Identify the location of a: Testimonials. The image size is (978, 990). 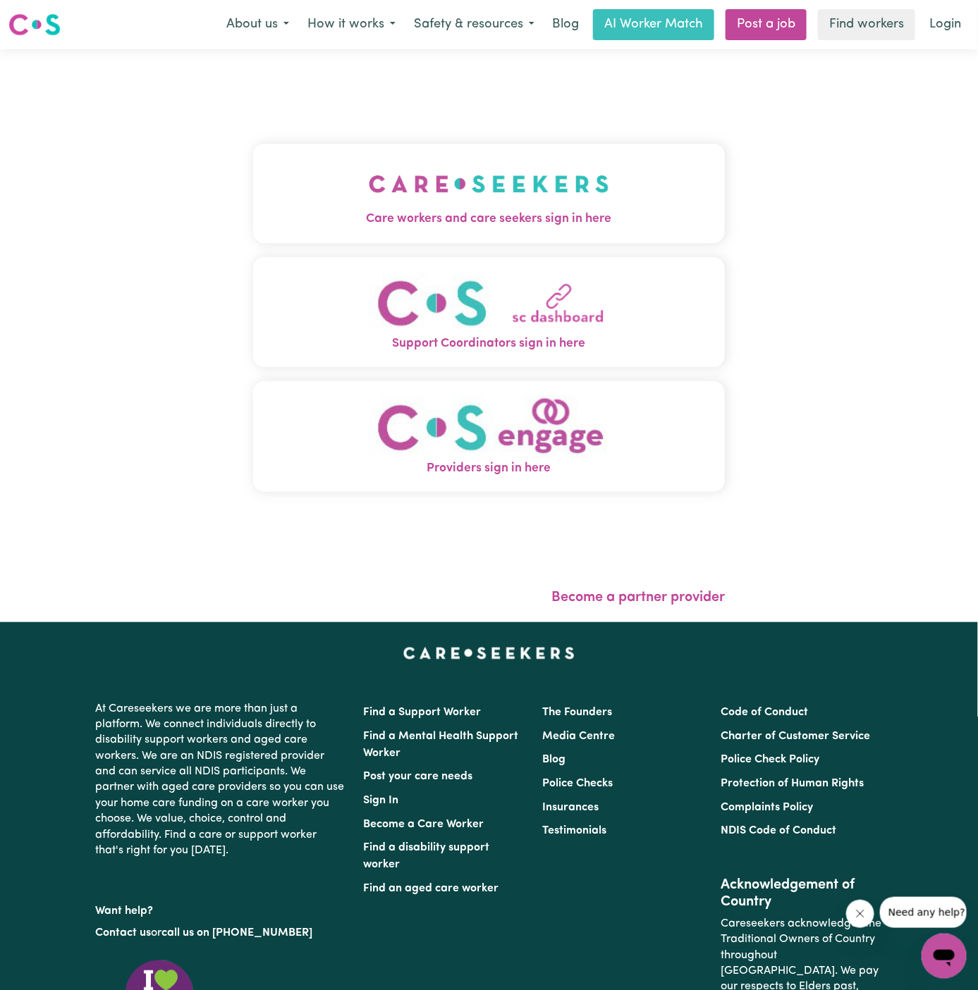
(574, 831).